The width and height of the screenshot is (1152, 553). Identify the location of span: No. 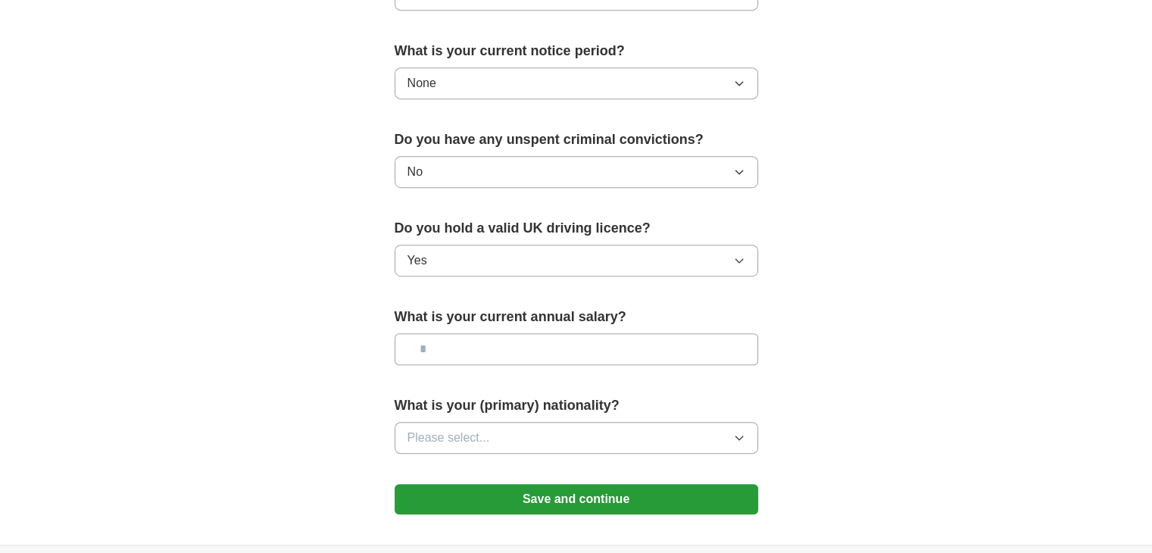
(415, 172).